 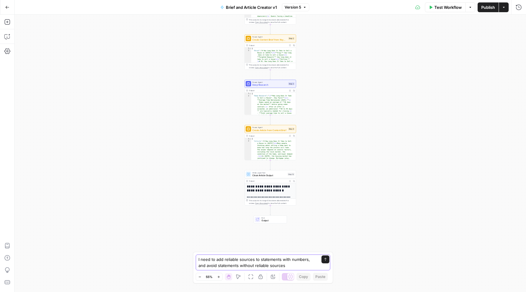 What do you see at coordinates (270, 40) in the screenshot?
I see `span: Create Content Brief from Keyword` at bounding box center [270, 40].